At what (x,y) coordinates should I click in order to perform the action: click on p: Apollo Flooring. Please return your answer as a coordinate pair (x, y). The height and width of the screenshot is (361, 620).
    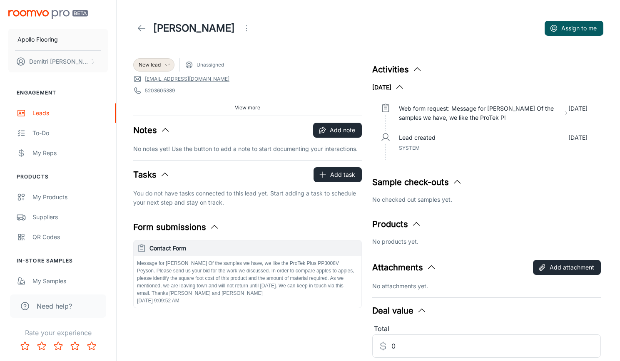
    Looking at the image, I should click on (37, 40).